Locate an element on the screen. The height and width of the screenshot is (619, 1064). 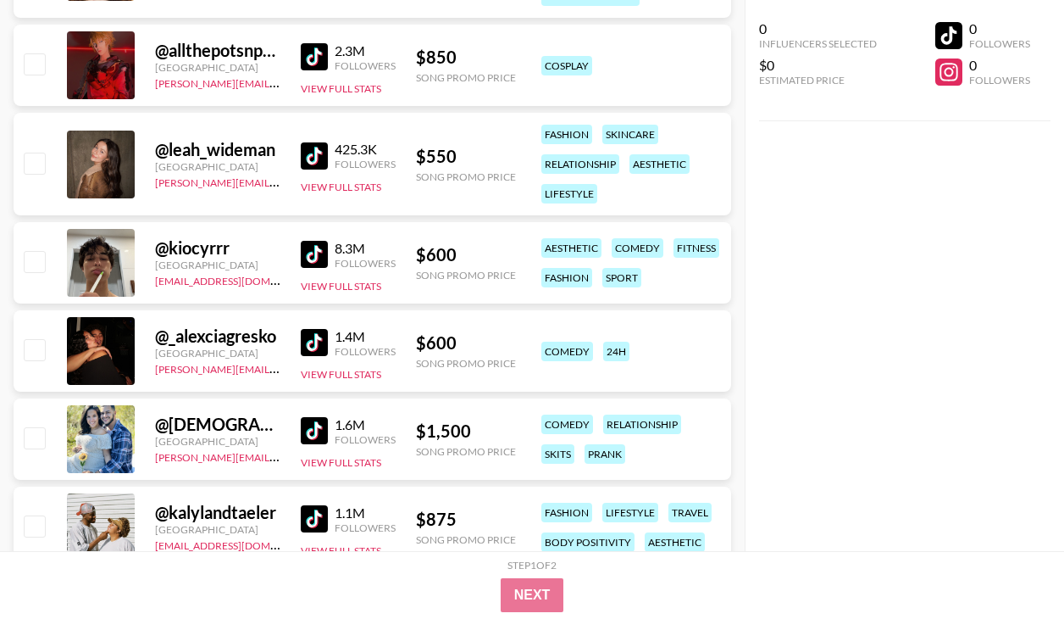
div: 2.3M is located at coordinates (365, 51).